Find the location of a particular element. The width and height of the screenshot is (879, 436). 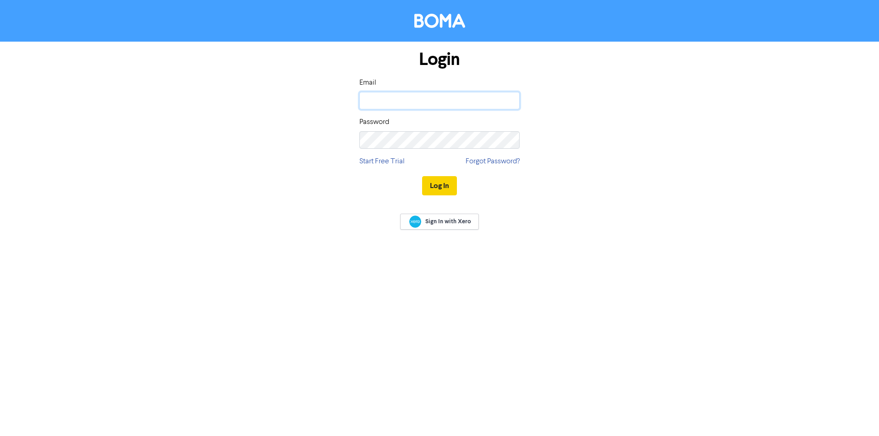

div: Chat Widget is located at coordinates (856, 414).